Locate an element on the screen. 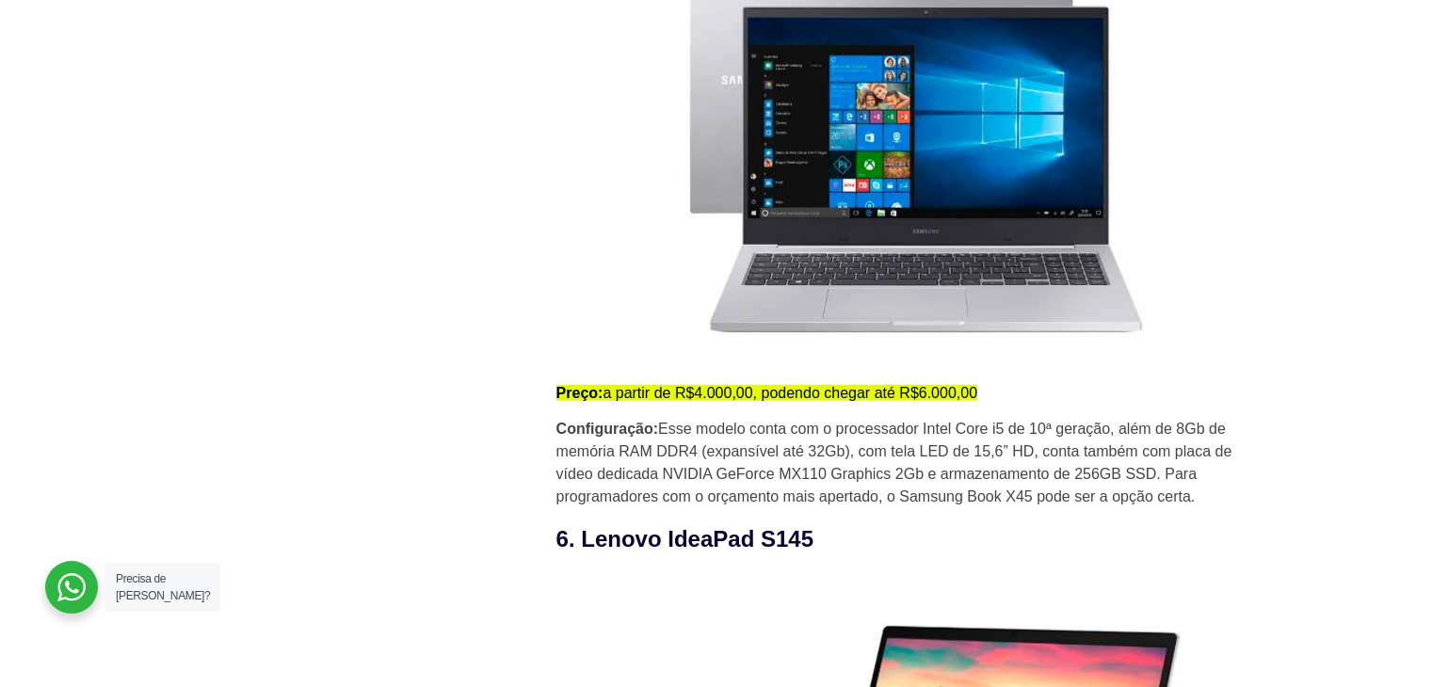  strong: Preço: is located at coordinates (580, 393).